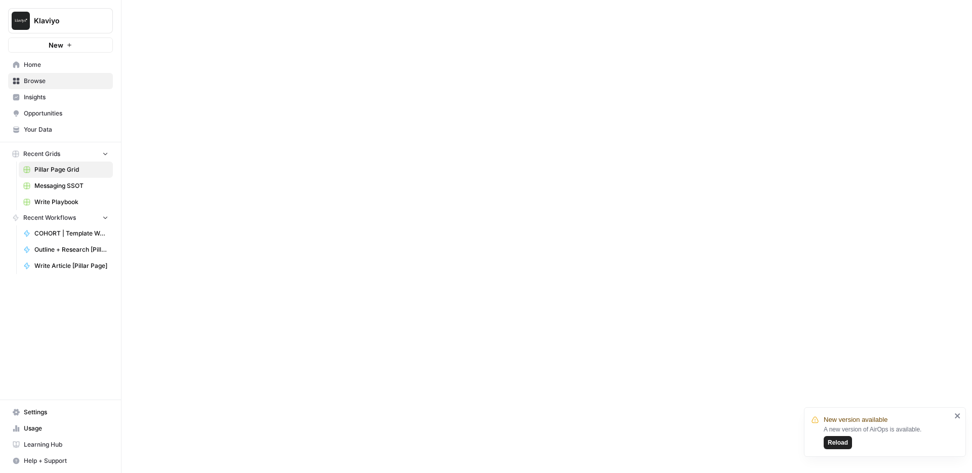  I want to click on a: Usage, so click(60, 428).